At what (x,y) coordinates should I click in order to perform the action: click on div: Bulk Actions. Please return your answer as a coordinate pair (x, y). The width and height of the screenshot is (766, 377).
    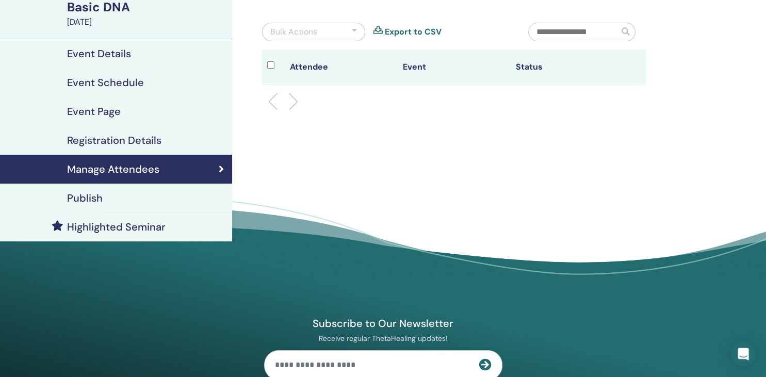
    Looking at the image, I should click on (294, 32).